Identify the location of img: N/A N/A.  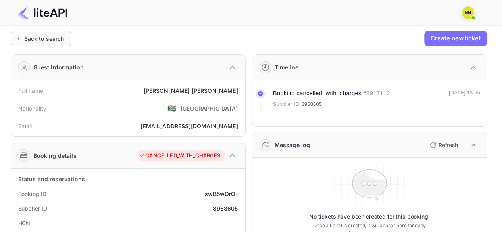
(468, 13).